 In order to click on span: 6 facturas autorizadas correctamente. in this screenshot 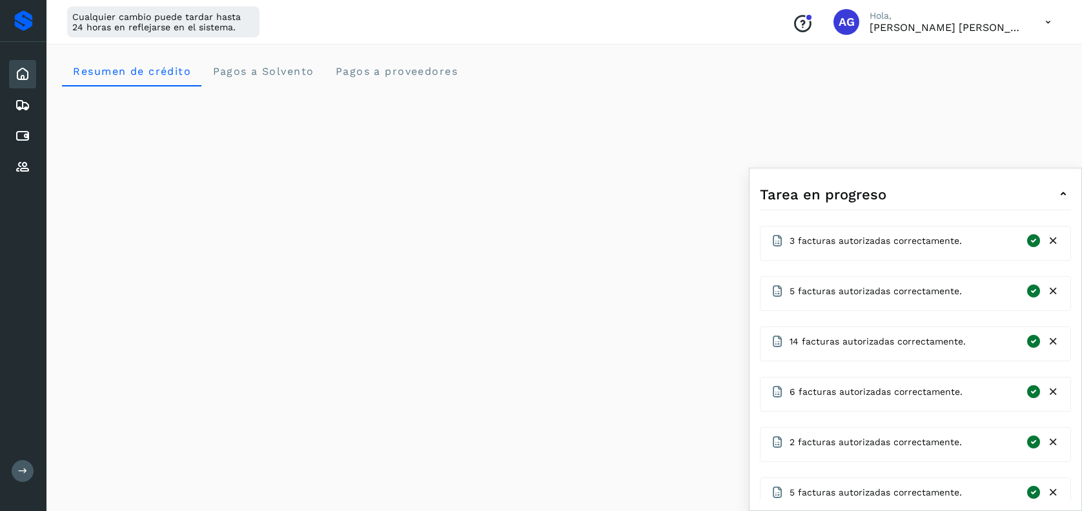, I will do `click(876, 392)`.